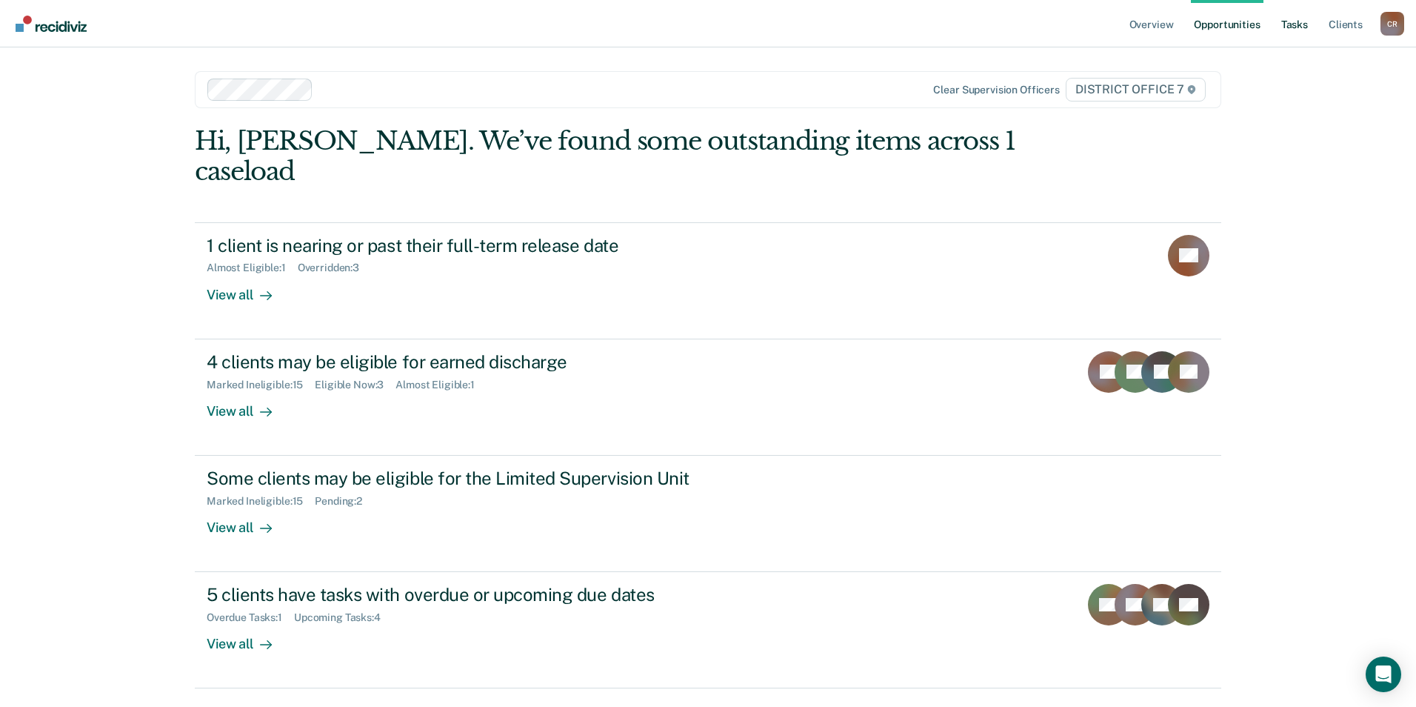 The height and width of the screenshot is (707, 1416). What do you see at coordinates (467, 245) in the screenshot?
I see `div: 1 client is nearing or past their full-term release date` at bounding box center [467, 245].